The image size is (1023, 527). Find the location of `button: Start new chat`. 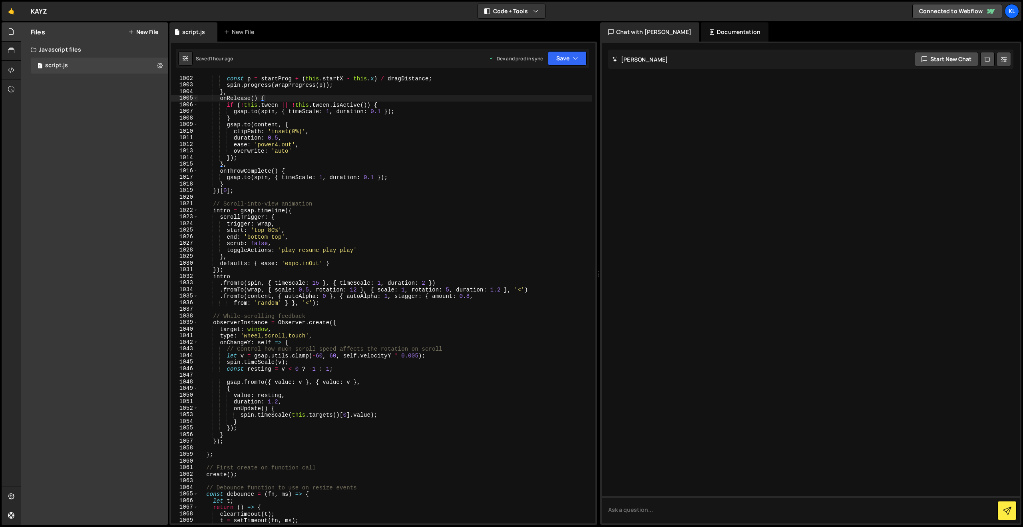

button: Start new chat is located at coordinates (946, 59).